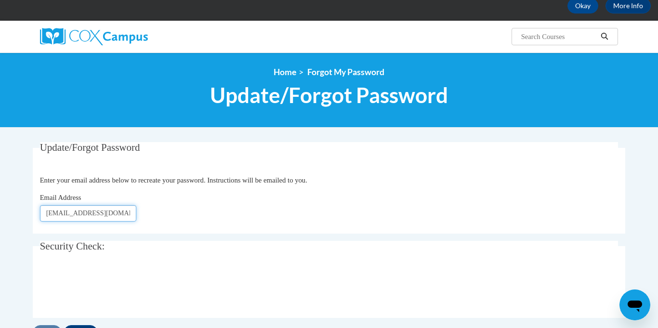 The width and height of the screenshot is (658, 328). I want to click on span: Email Address, so click(61, 197).